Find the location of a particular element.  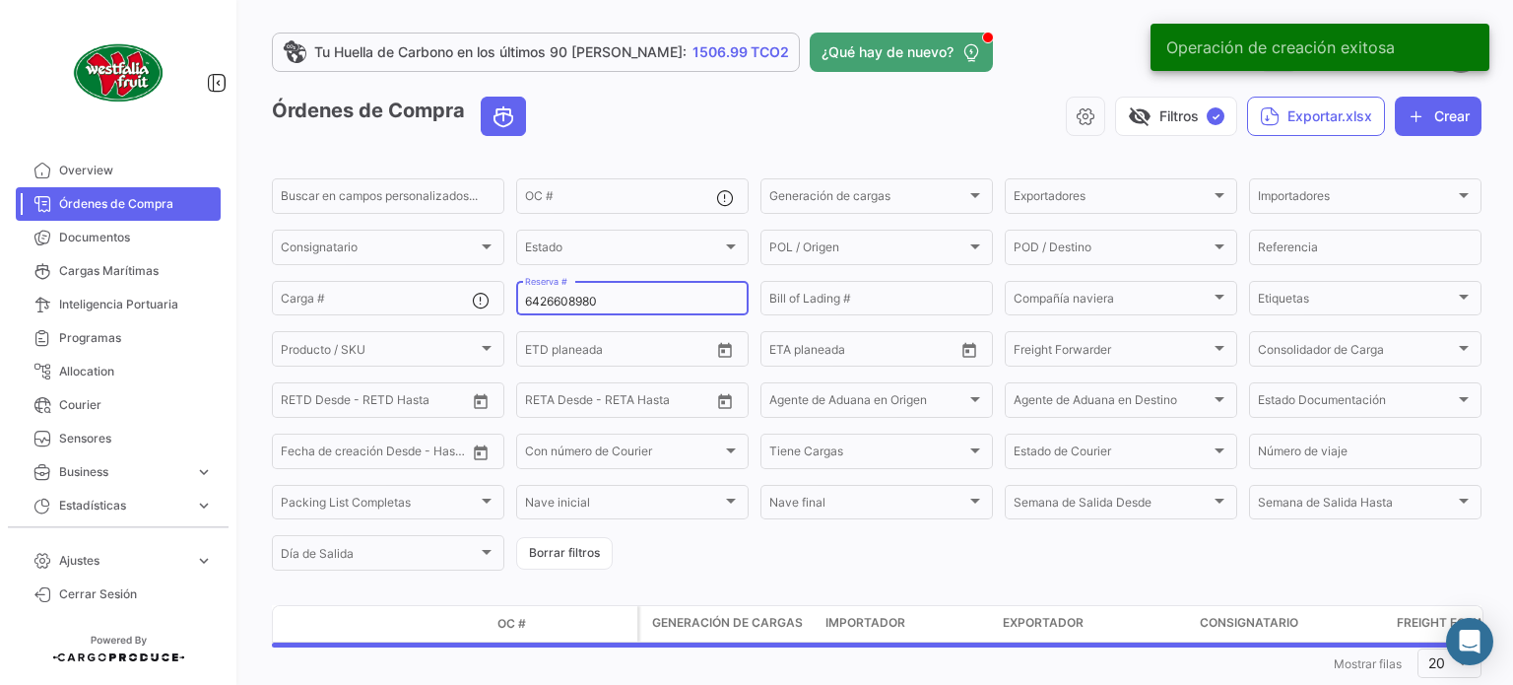

datatable-header-cell: Modo de Transporte is located at coordinates (337, 624).